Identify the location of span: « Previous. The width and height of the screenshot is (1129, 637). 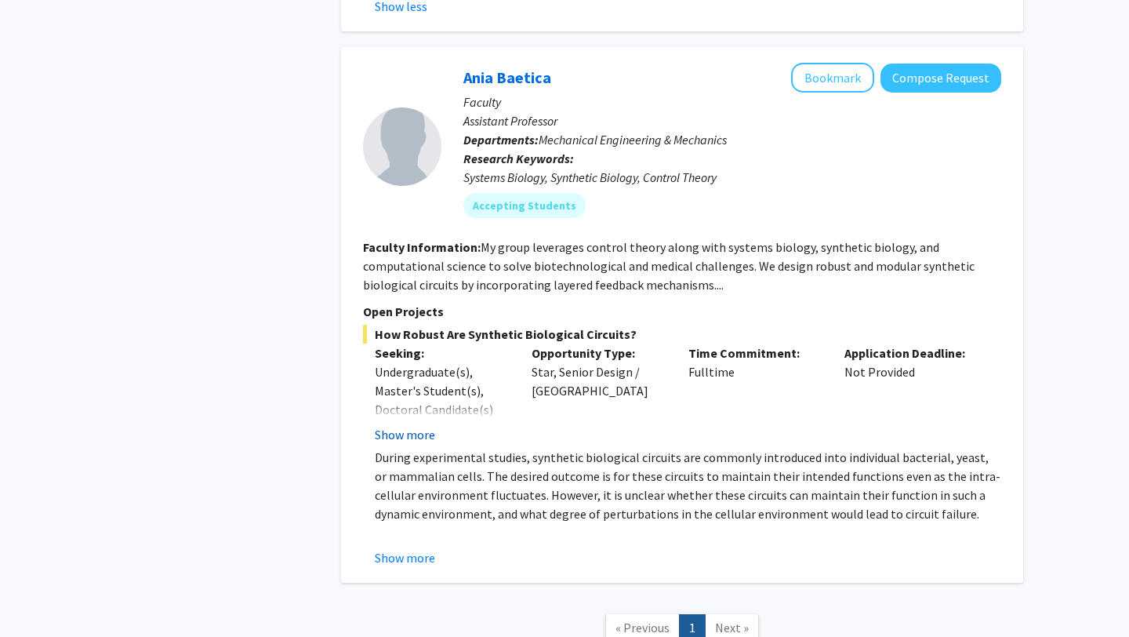
(642, 627).